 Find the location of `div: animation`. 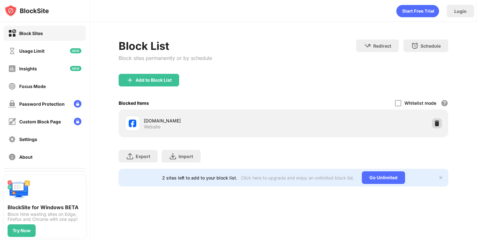

div: animation is located at coordinates (418, 11).